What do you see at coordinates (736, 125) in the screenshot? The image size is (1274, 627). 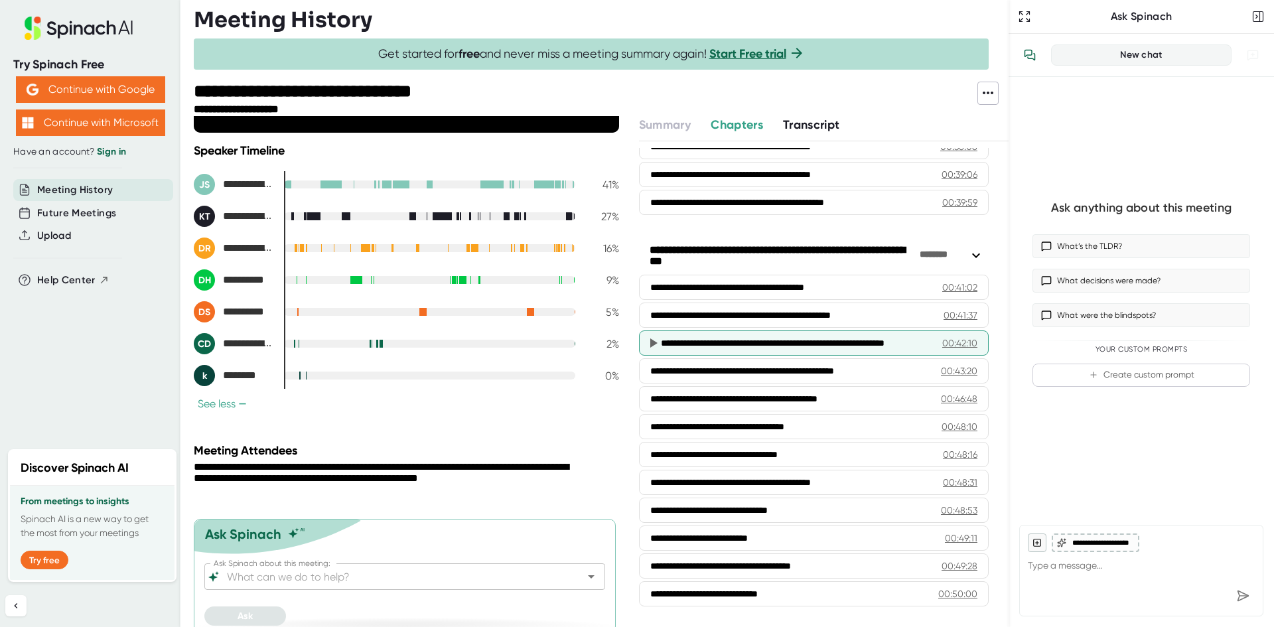 I see `span: Chapters` at bounding box center [736, 125].